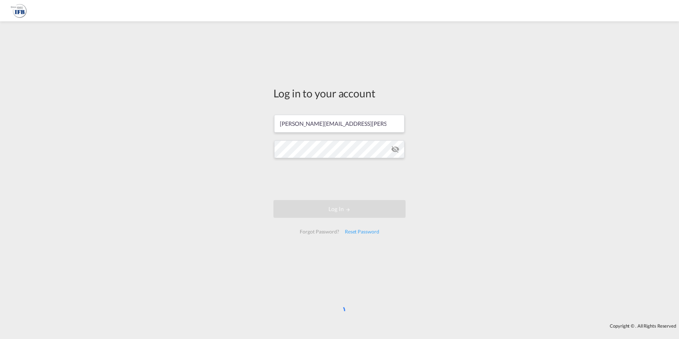 This screenshot has height=339, width=679. Describe the element at coordinates (18, 11) in the screenshot. I see `img: b628ab10256c11eeb52753acbc15d091.png` at that location.